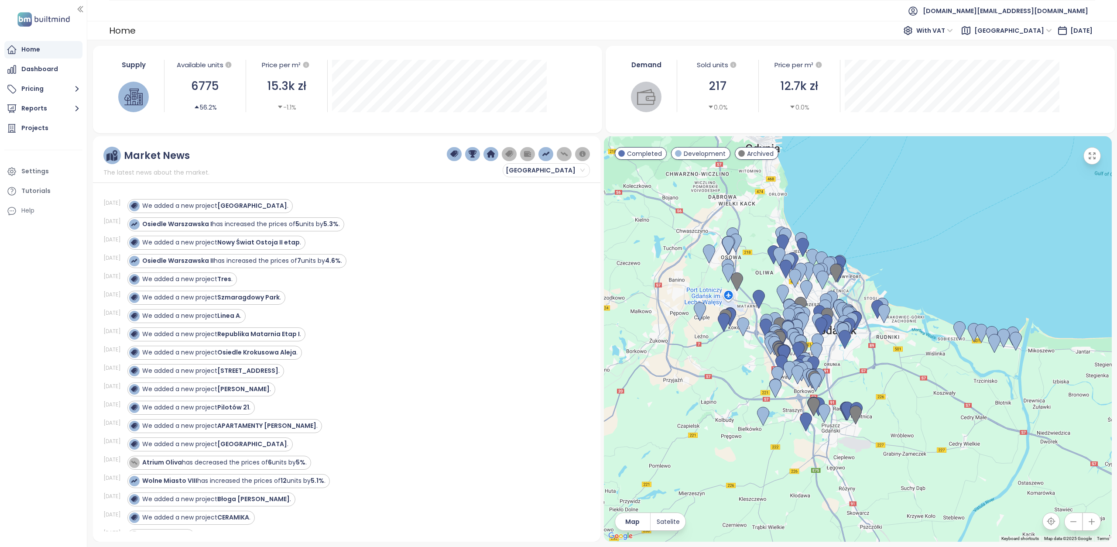 The height and width of the screenshot is (547, 1117). What do you see at coordinates (284, 480) in the screenshot?
I see `strong: 12` at bounding box center [284, 480].